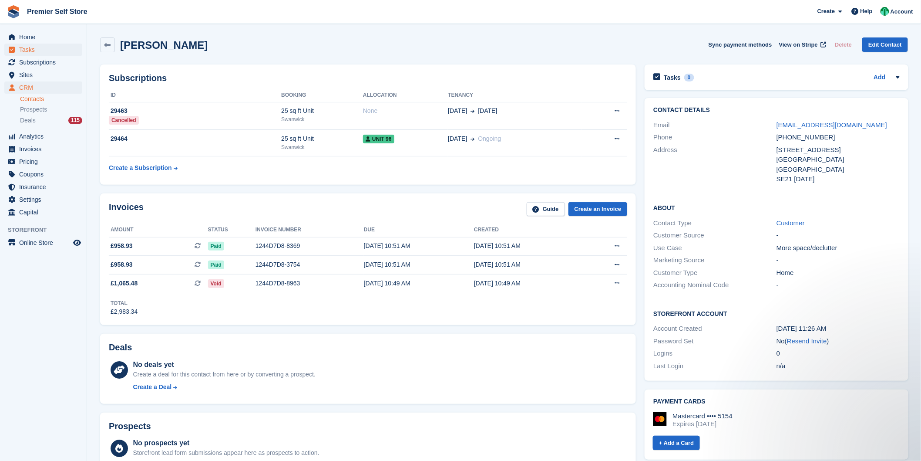 The height and width of the screenshot is (461, 921). I want to click on div: Logins, so click(715, 353).